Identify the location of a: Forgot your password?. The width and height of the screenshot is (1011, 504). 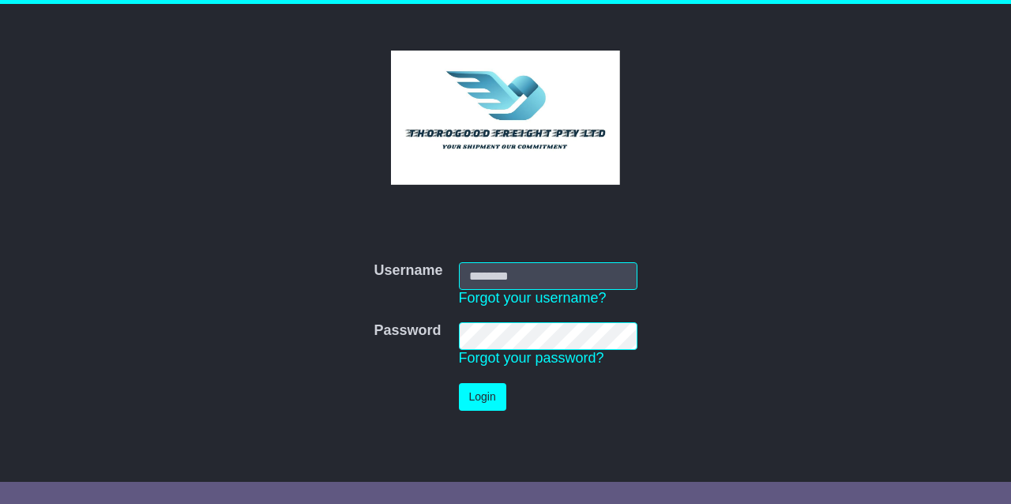
(532, 358).